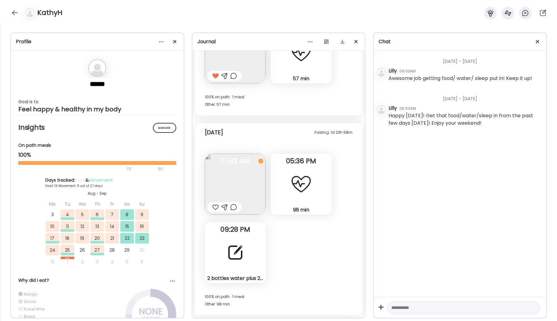  What do you see at coordinates (97, 127) in the screenshot?
I see `h2: Insights` at bounding box center [97, 127].